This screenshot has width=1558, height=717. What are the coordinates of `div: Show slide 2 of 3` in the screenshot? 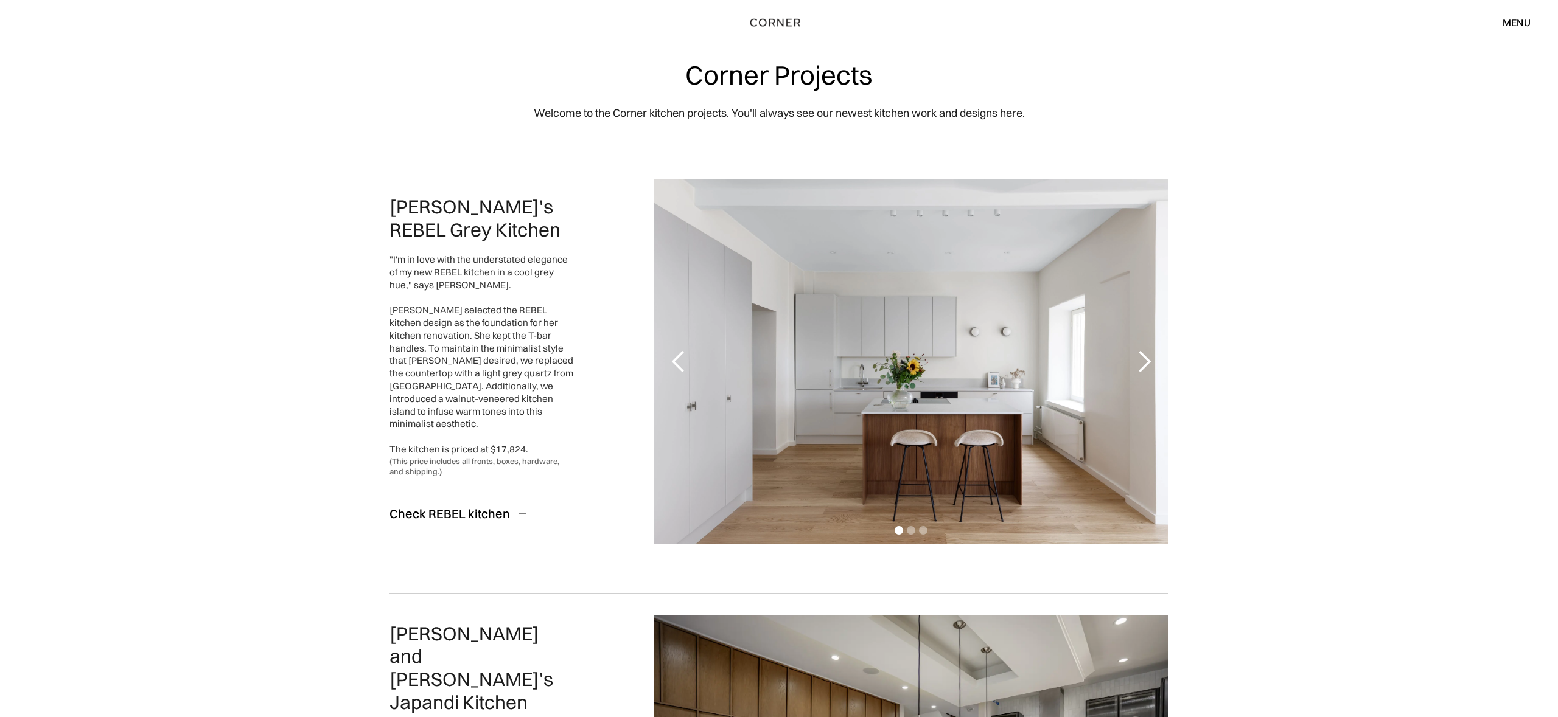 It's located at (911, 531).